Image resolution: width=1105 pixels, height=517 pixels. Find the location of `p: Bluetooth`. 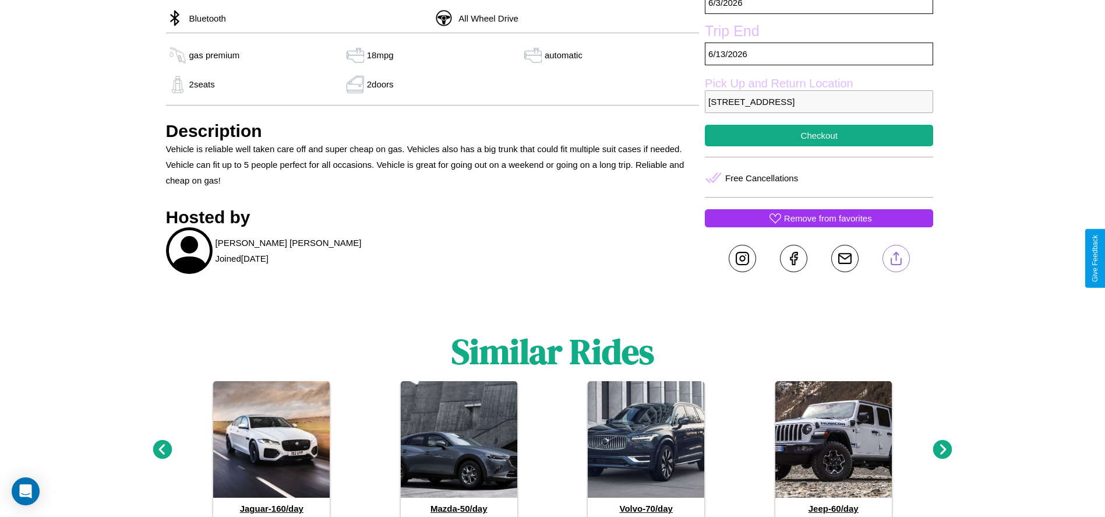

p: Bluetooth is located at coordinates (204, 18).